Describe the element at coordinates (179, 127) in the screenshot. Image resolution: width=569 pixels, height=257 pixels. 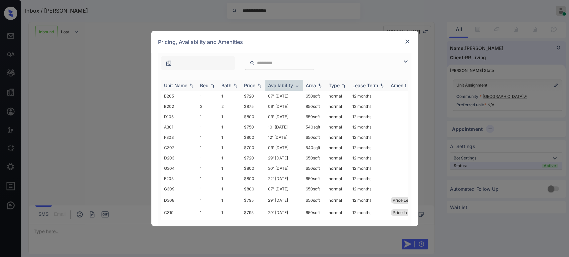
I see `td: A301` at that location.